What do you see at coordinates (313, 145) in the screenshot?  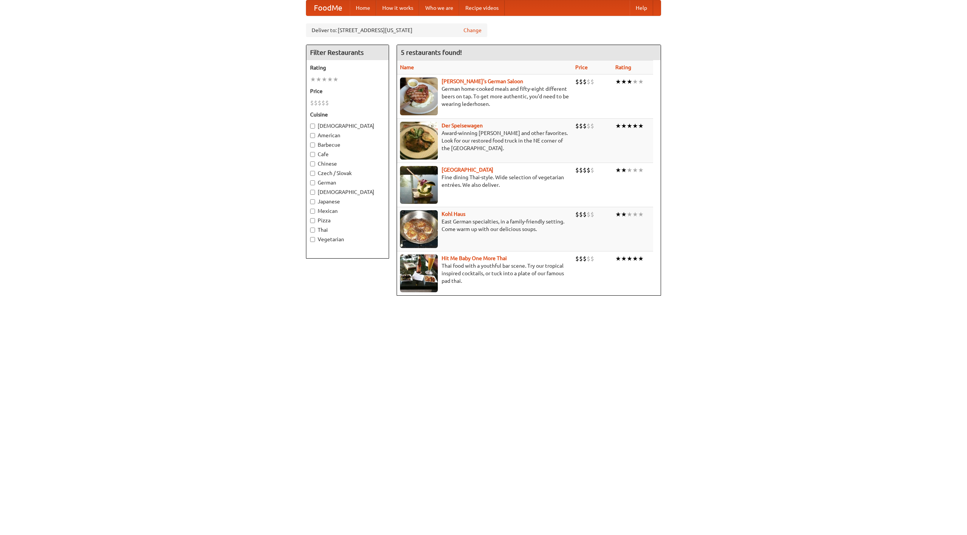 I see `input: Barbecue` at bounding box center [313, 145].